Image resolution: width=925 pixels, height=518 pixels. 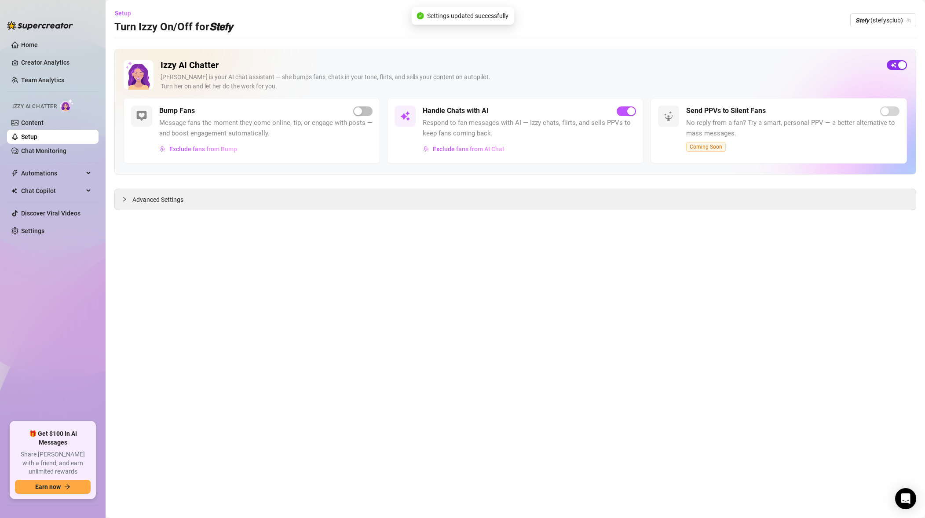 What do you see at coordinates (29, 137) in the screenshot?
I see `a: Setup` at bounding box center [29, 137].